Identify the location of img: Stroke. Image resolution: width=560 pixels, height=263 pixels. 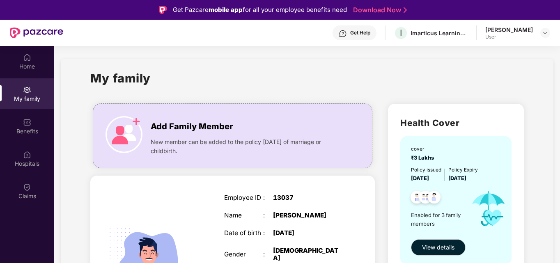
(405, 10).